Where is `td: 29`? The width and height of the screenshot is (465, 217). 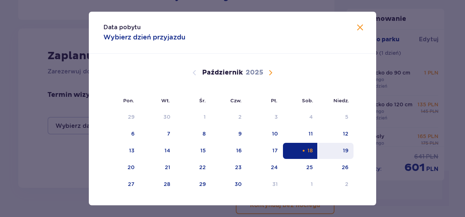
td: 29 is located at coordinates (193, 185).